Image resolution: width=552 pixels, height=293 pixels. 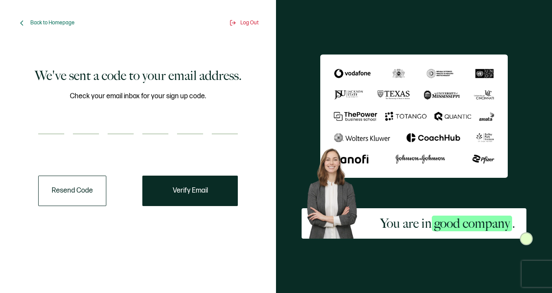 What do you see at coordinates (53, 23) in the screenshot?
I see `span: Back to Homepage` at bounding box center [53, 23].